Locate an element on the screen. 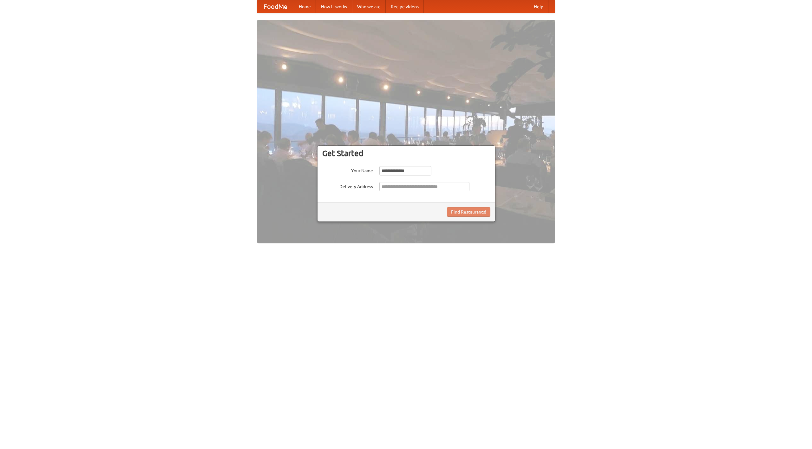  a: Home is located at coordinates (305, 7).